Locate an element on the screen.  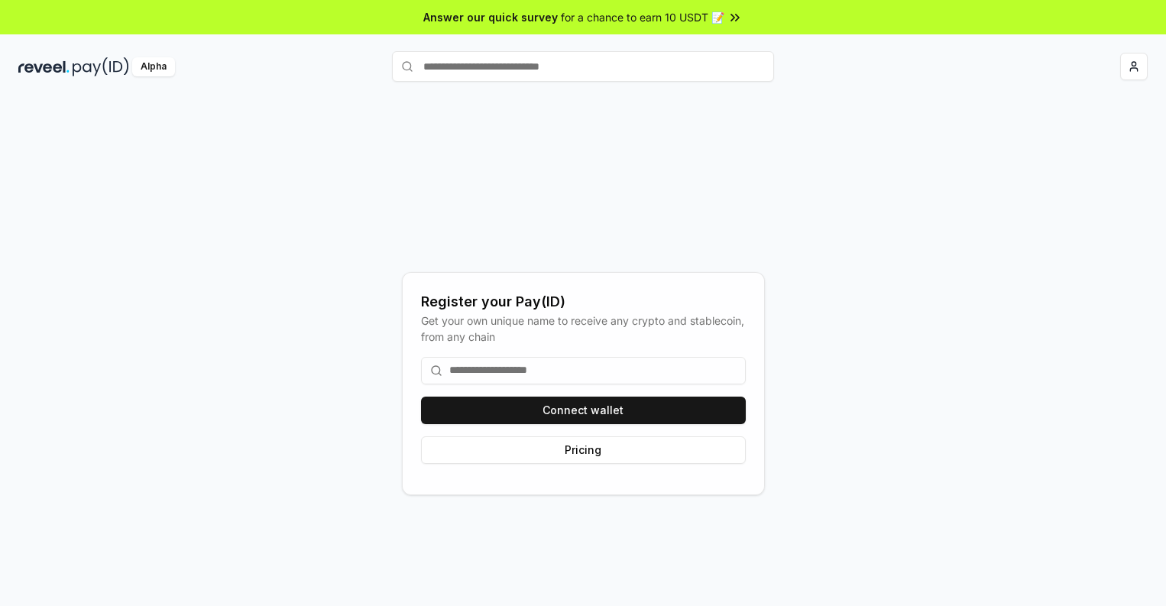
button: Pricing is located at coordinates (583, 450).